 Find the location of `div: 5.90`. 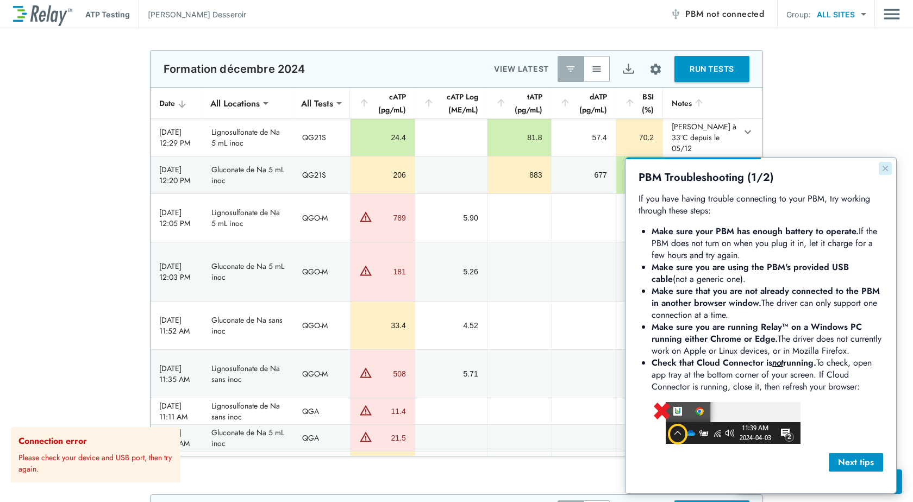

div: 5.90 is located at coordinates (451, 218).